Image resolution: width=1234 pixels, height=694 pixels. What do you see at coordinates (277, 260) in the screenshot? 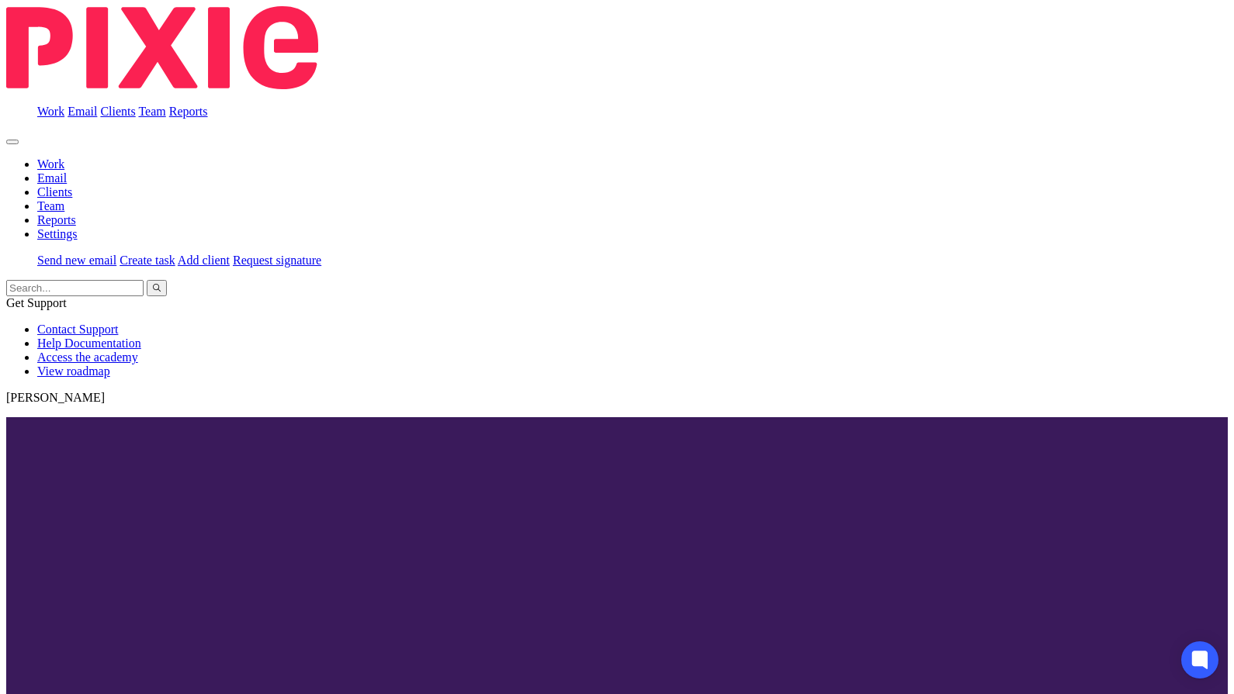
I see `a: Request signature` at bounding box center [277, 260].